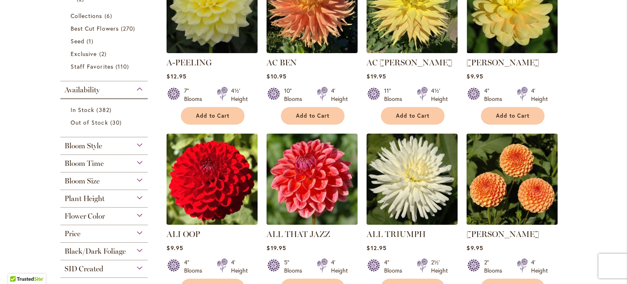  Describe the element at coordinates (78, 41) in the screenshot. I see `span: Seed` at that location.